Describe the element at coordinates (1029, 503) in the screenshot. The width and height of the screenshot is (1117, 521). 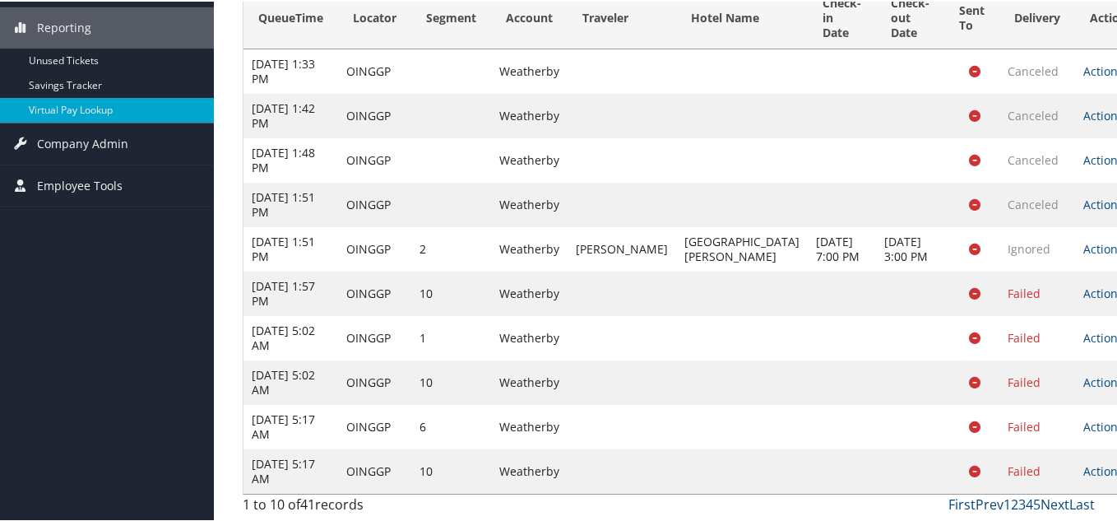
I see `a: 4` at that location.